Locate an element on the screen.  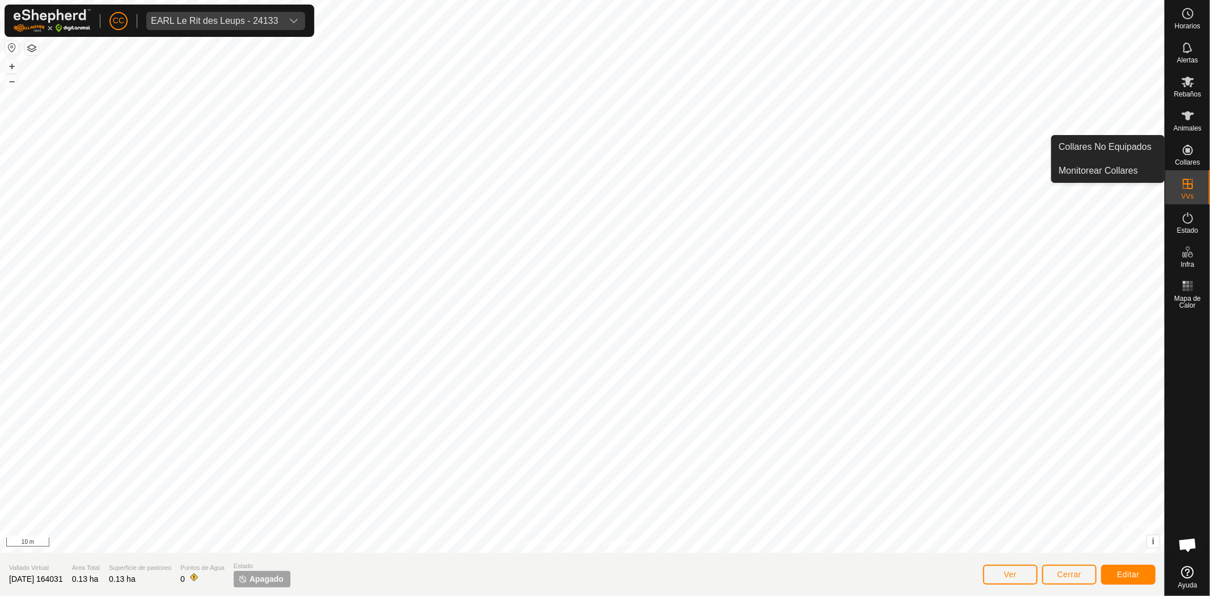
span: Editar is located at coordinates (1129, 574).